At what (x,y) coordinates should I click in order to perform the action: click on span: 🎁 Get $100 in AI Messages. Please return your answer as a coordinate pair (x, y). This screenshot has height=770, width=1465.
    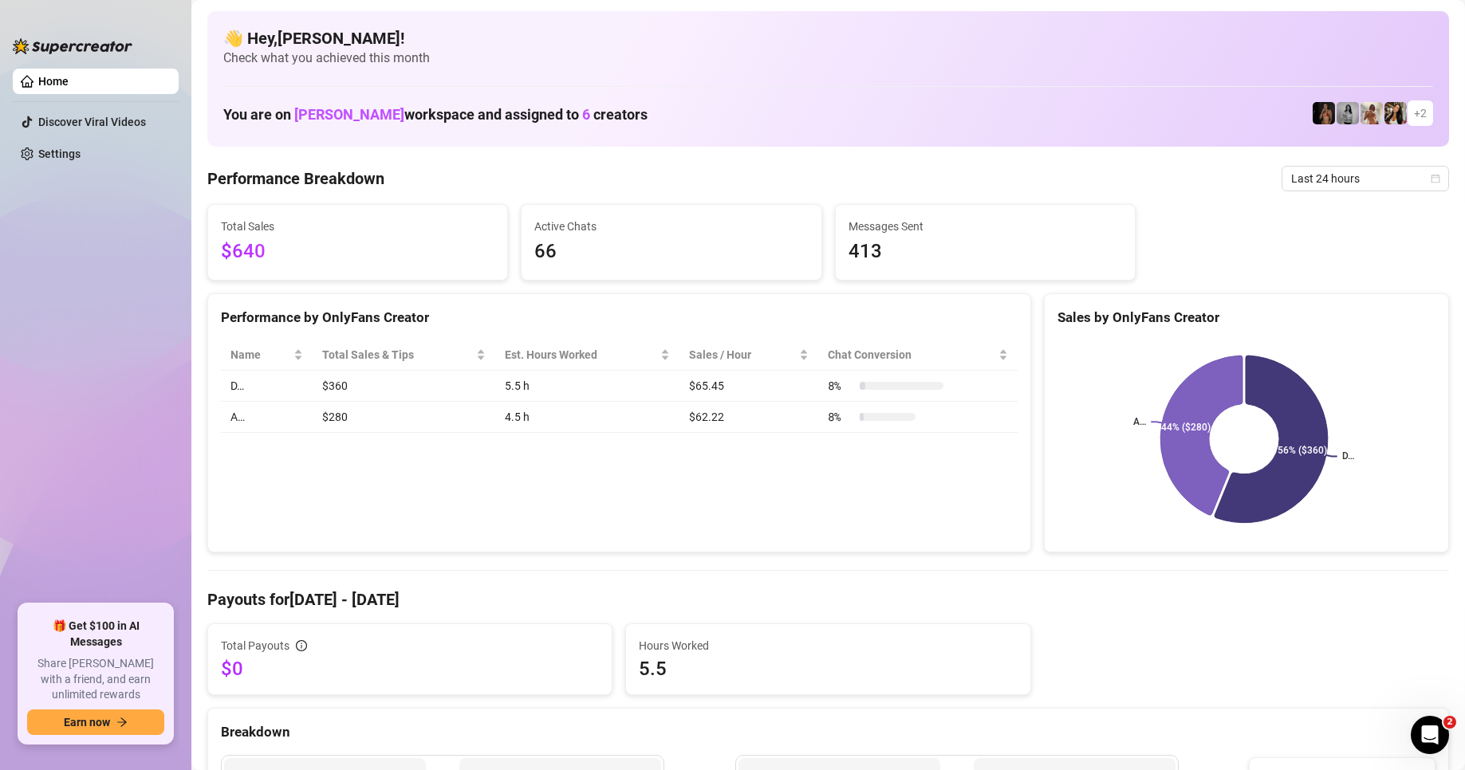
    Looking at the image, I should click on (96, 634).